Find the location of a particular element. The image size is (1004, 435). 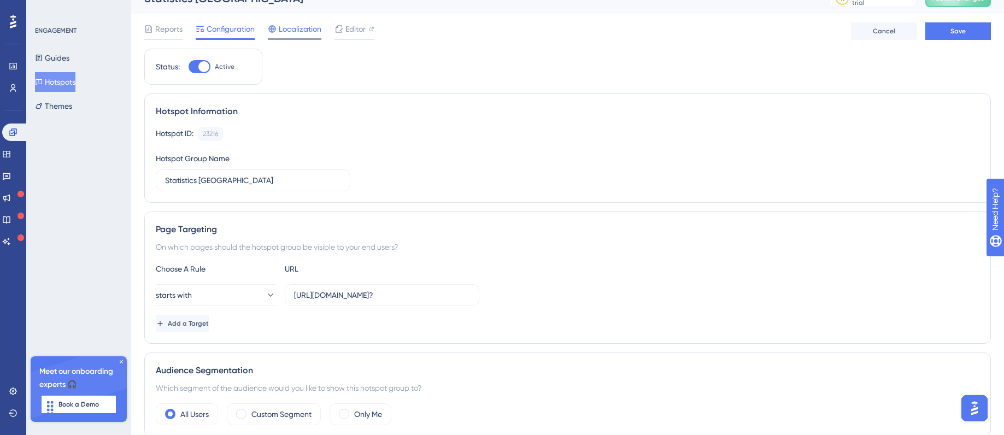

div: Hotspot Information is located at coordinates (567, 111).